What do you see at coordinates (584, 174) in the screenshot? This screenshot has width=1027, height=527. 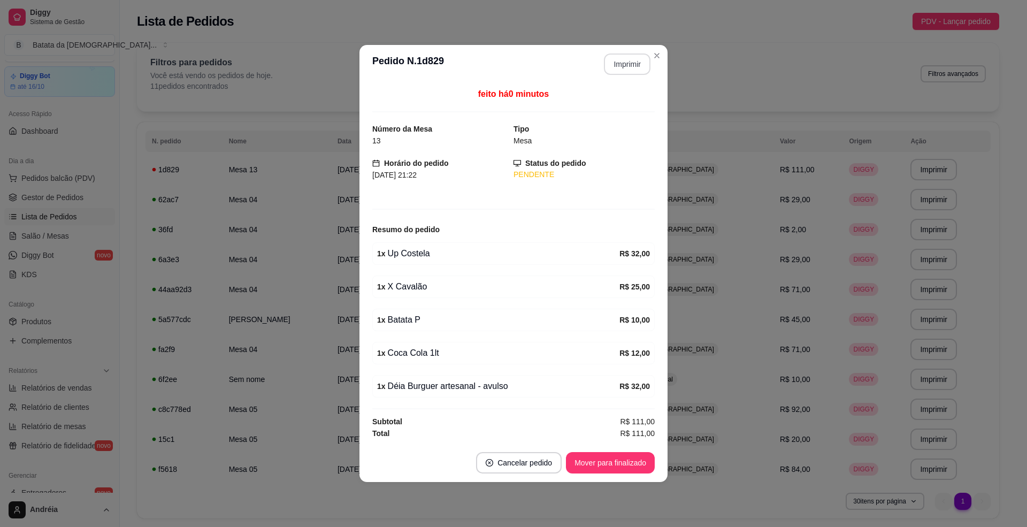 I see `div: PENDENTE` at bounding box center [584, 174].